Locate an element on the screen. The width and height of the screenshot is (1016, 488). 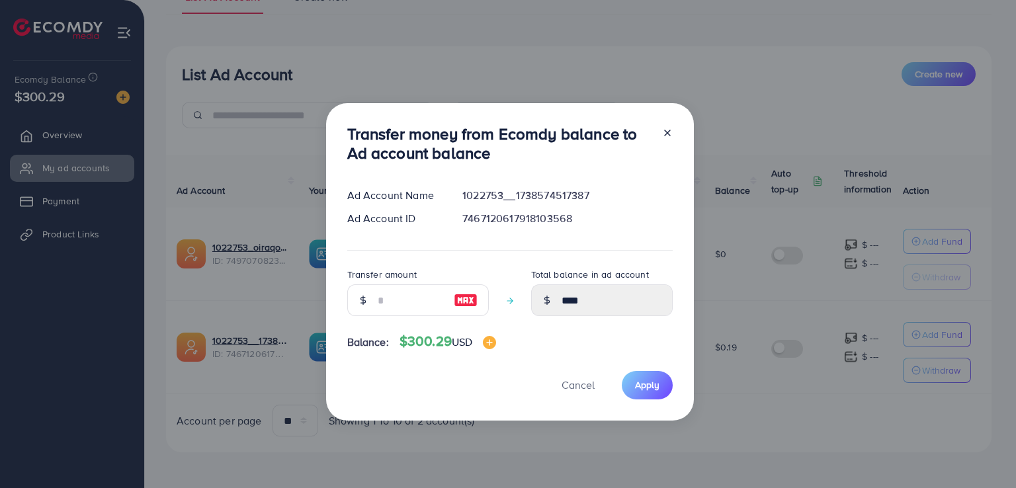
h3: Transfer money from Ecomdy balance to Ad account balance is located at coordinates (499, 143).